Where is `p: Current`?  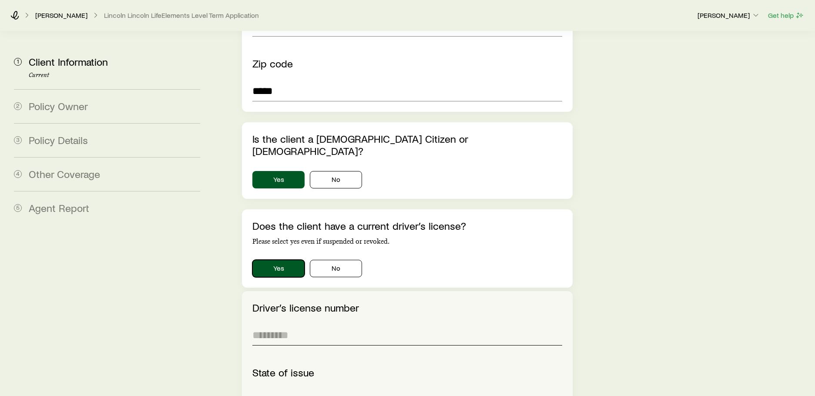 p: Current is located at coordinates (114, 75).